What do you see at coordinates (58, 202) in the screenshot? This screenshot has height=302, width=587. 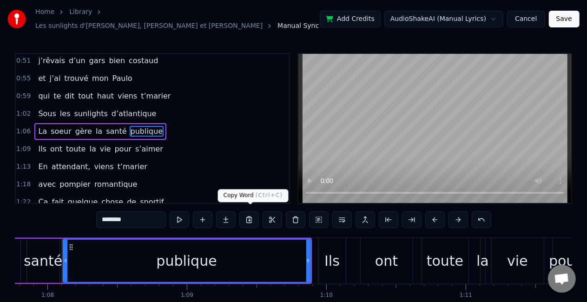 I see `span: fait` at bounding box center [58, 202].